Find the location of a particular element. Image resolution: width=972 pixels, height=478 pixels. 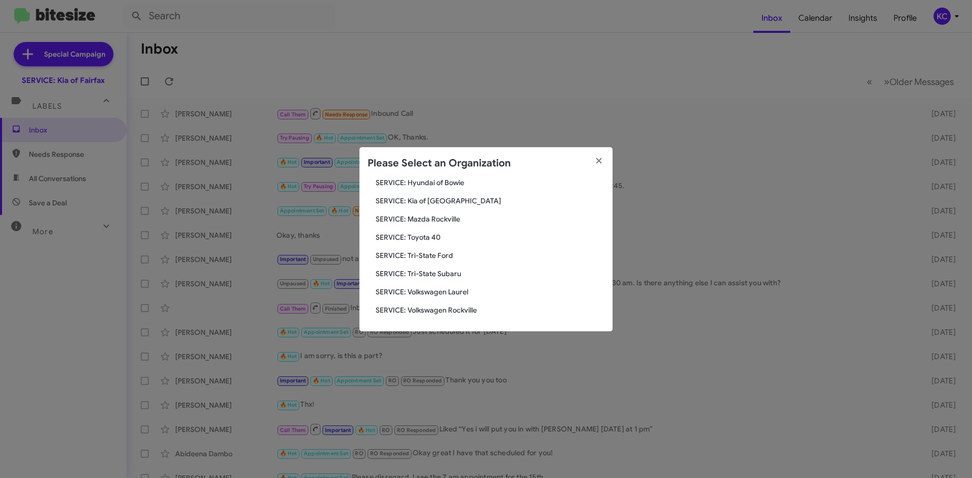

h2: Please Select an Organization is located at coordinates (439, 163).